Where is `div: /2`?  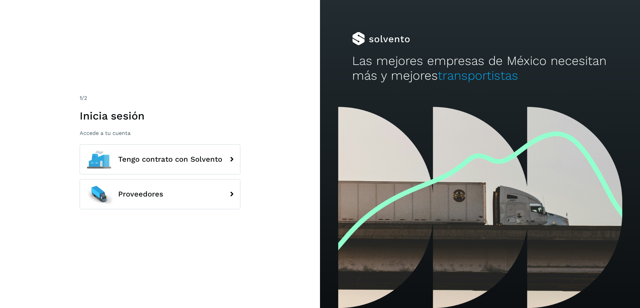 div: /2 is located at coordinates (160, 98).